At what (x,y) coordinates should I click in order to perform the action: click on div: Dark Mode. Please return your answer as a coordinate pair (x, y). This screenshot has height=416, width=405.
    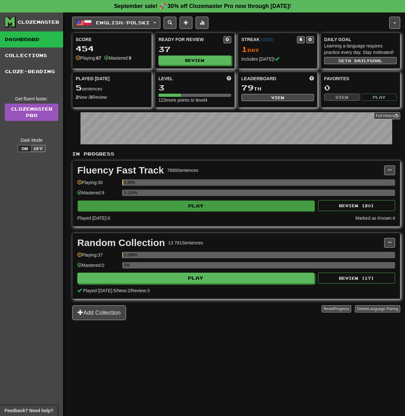
    Looking at the image, I should click on (31, 140).